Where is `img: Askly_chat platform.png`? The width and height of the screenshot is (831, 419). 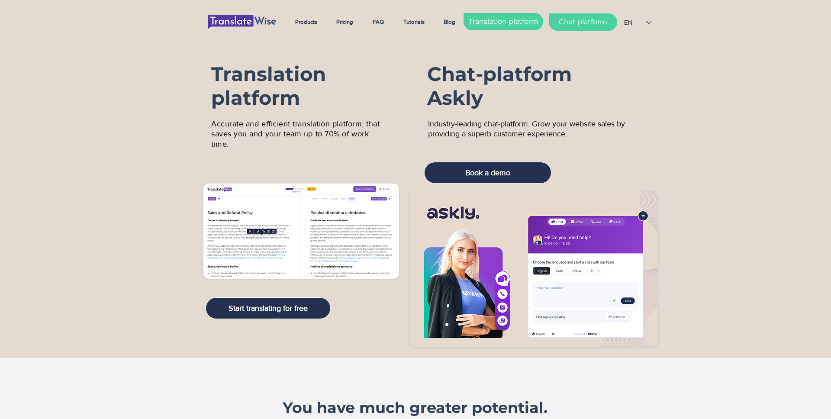
img: Askly_chat platform.png is located at coordinates (533, 269).